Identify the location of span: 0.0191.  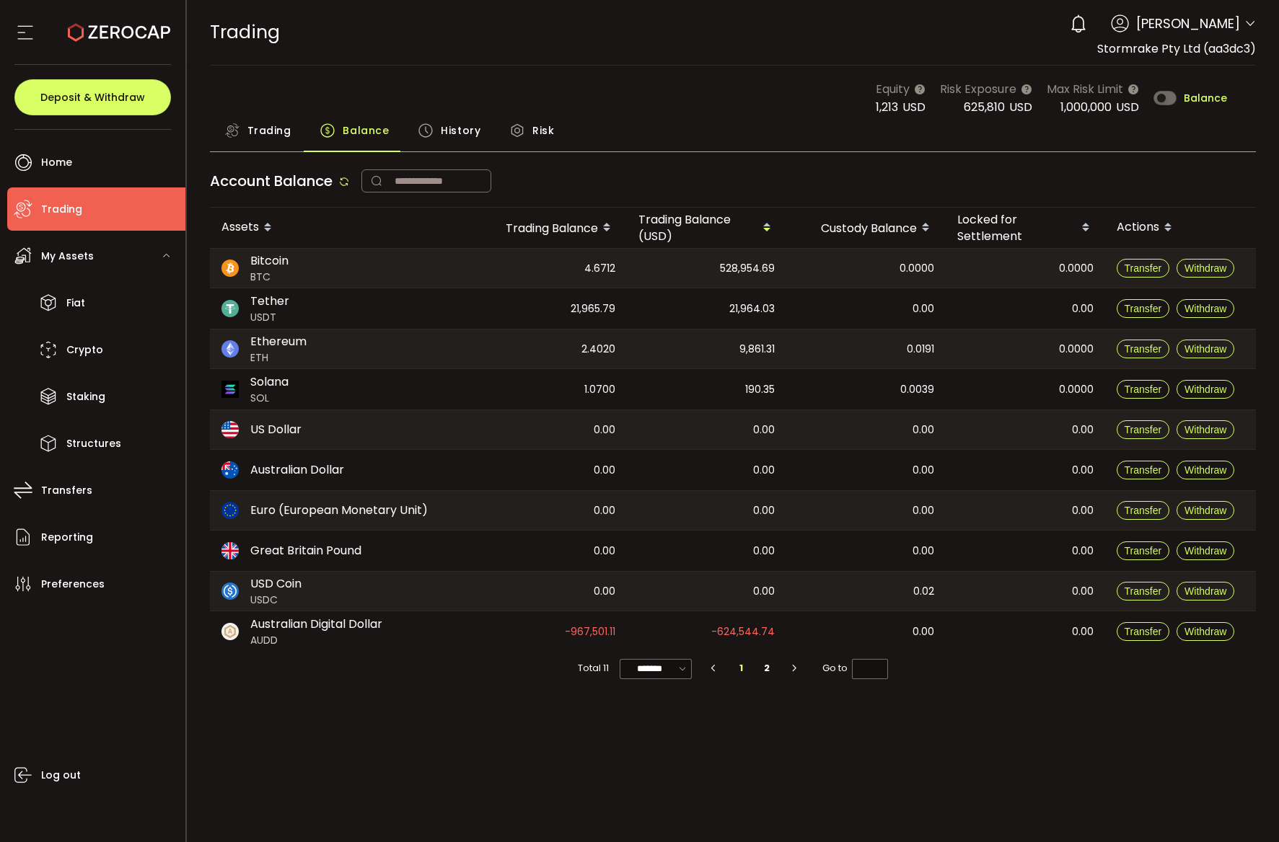
(920, 349).